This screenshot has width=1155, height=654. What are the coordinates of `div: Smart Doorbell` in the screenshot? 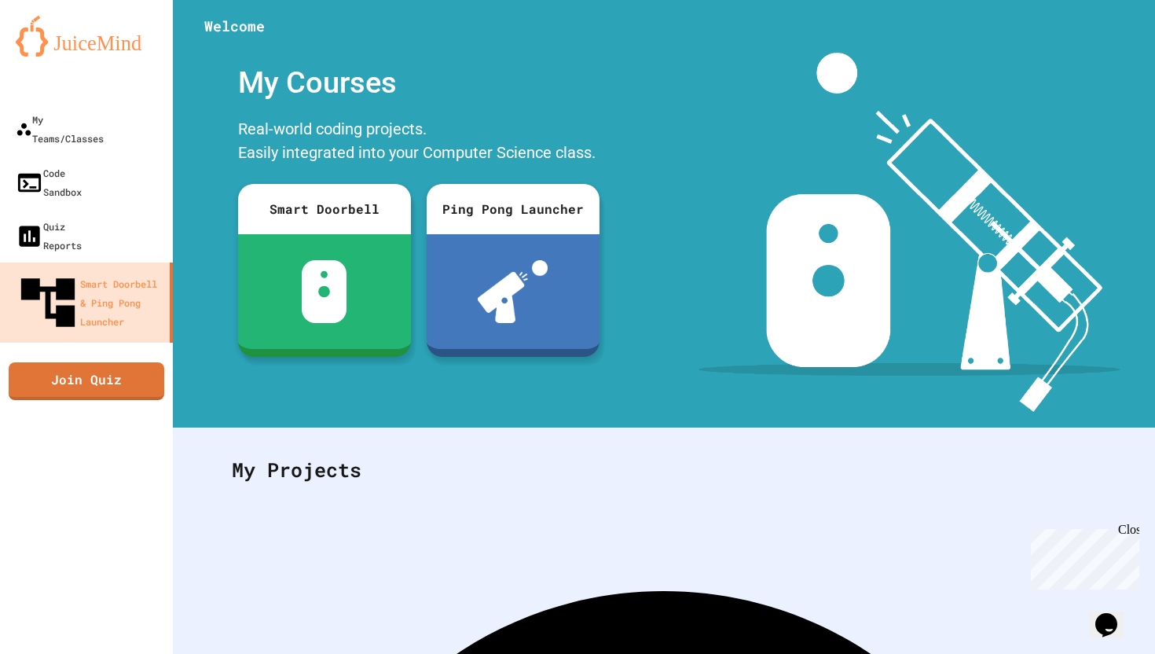 It's located at (325, 209).